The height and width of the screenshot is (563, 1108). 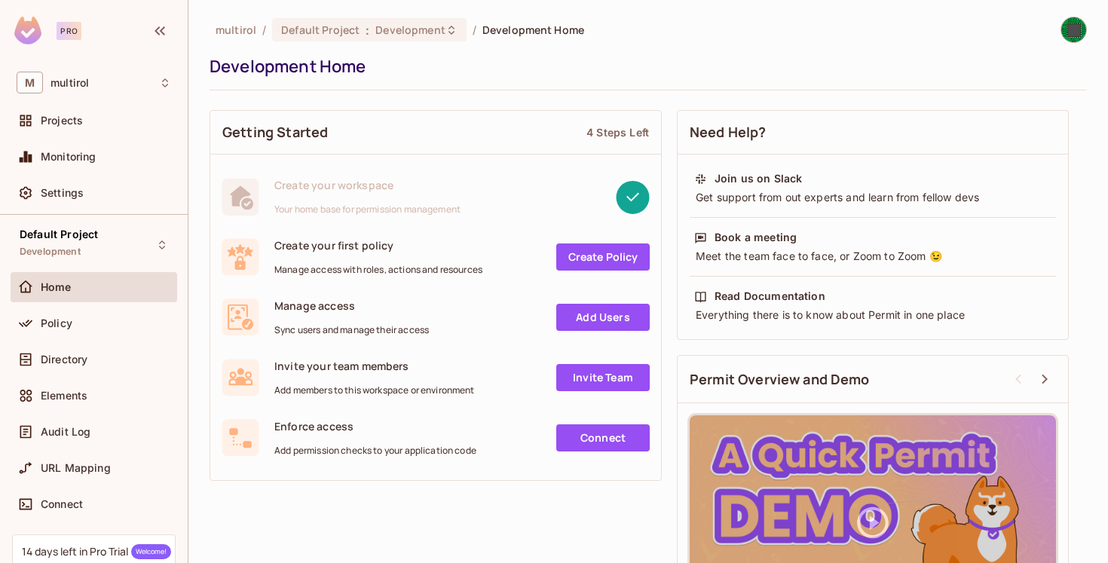 What do you see at coordinates (29, 82) in the screenshot?
I see `span: M` at bounding box center [29, 82].